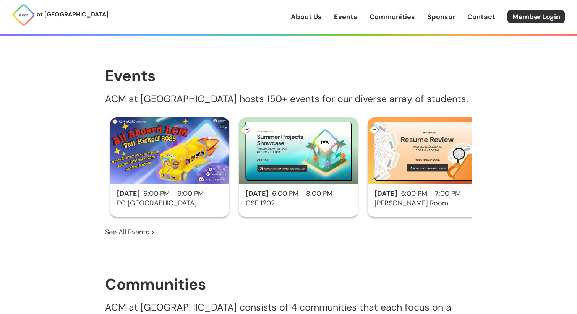 The width and height of the screenshot is (577, 314). What do you see at coordinates (170, 194) in the screenshot?
I see `h2: 6:00 PM - 9:00 PM` at bounding box center [170, 194].